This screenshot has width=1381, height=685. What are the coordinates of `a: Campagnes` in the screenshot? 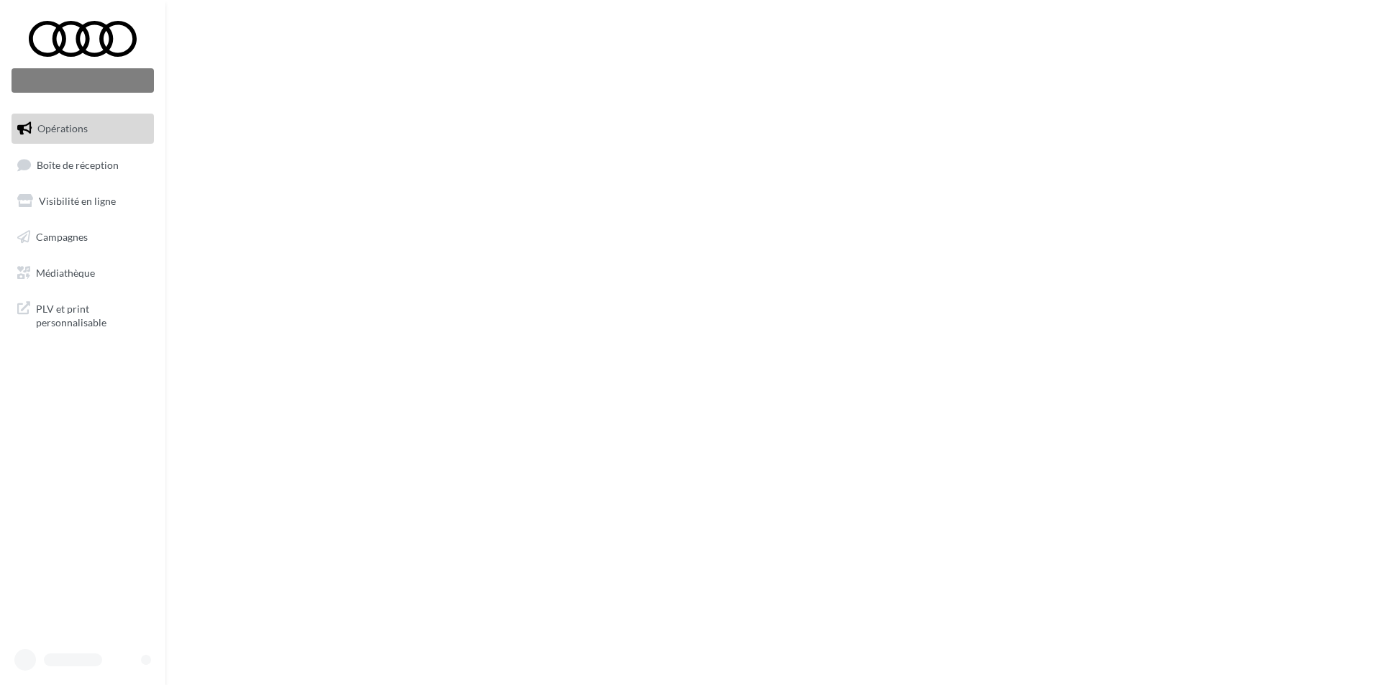 It's located at (83, 237).